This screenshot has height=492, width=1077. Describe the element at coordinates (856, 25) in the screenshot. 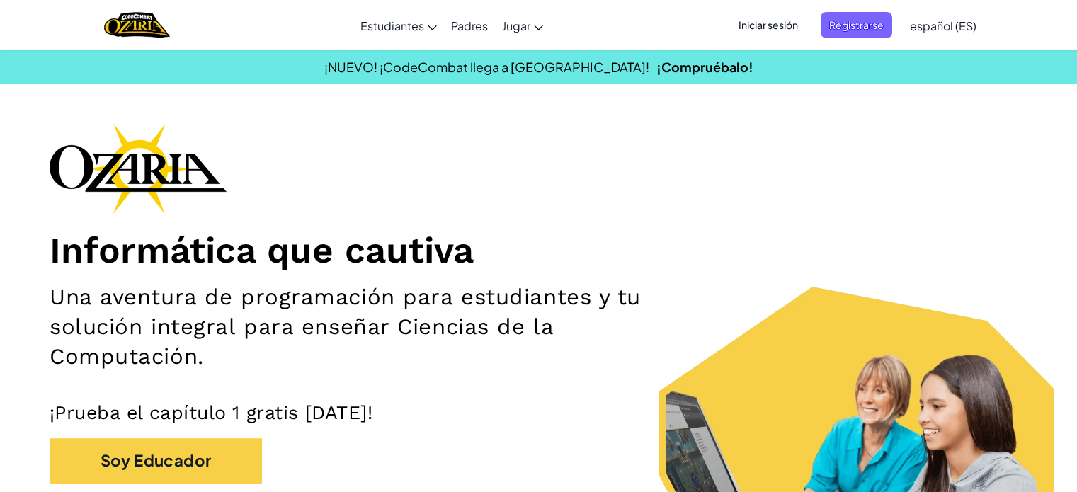

I see `button: Registrarse` at that location.